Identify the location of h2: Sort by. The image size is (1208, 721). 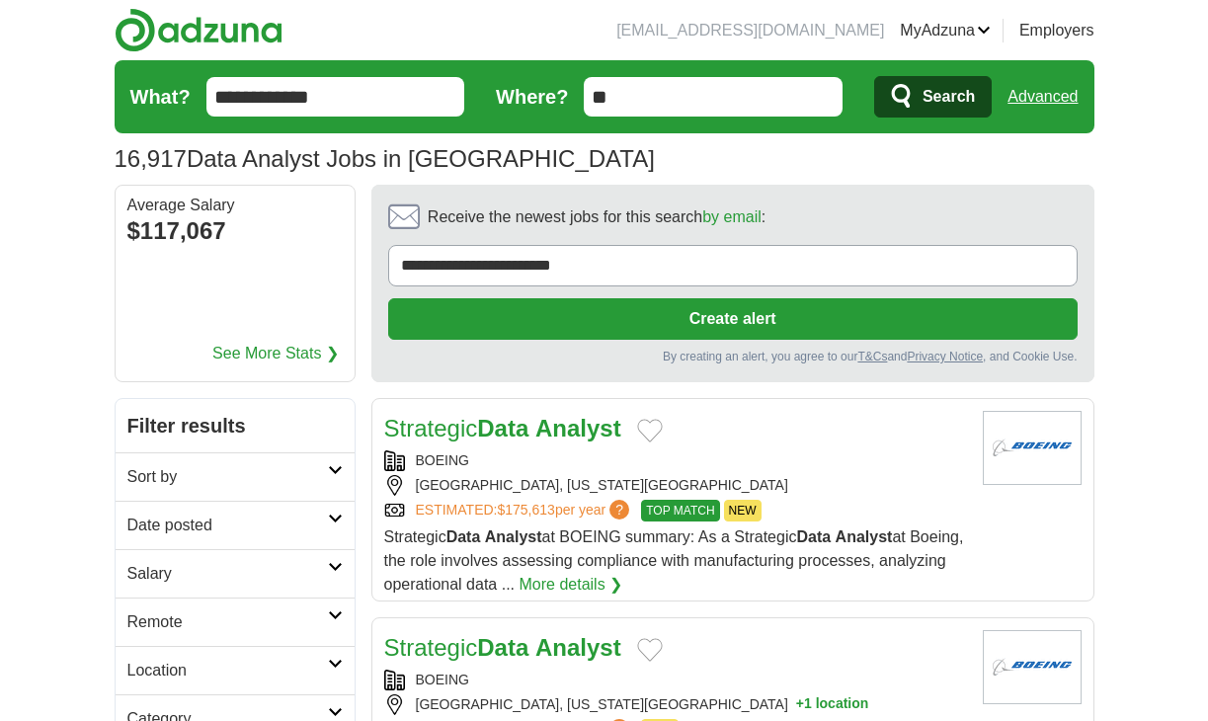
(227, 477).